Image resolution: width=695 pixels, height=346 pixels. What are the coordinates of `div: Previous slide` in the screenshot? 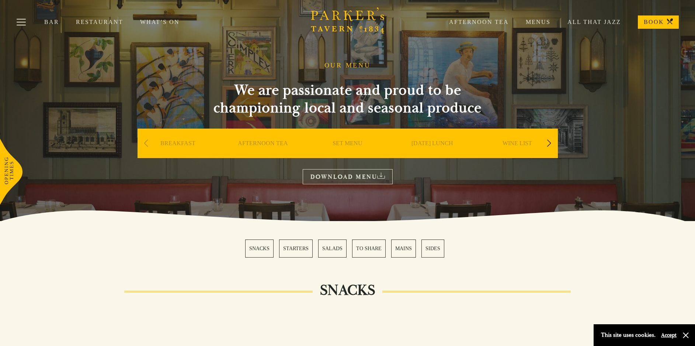 It's located at (146, 143).